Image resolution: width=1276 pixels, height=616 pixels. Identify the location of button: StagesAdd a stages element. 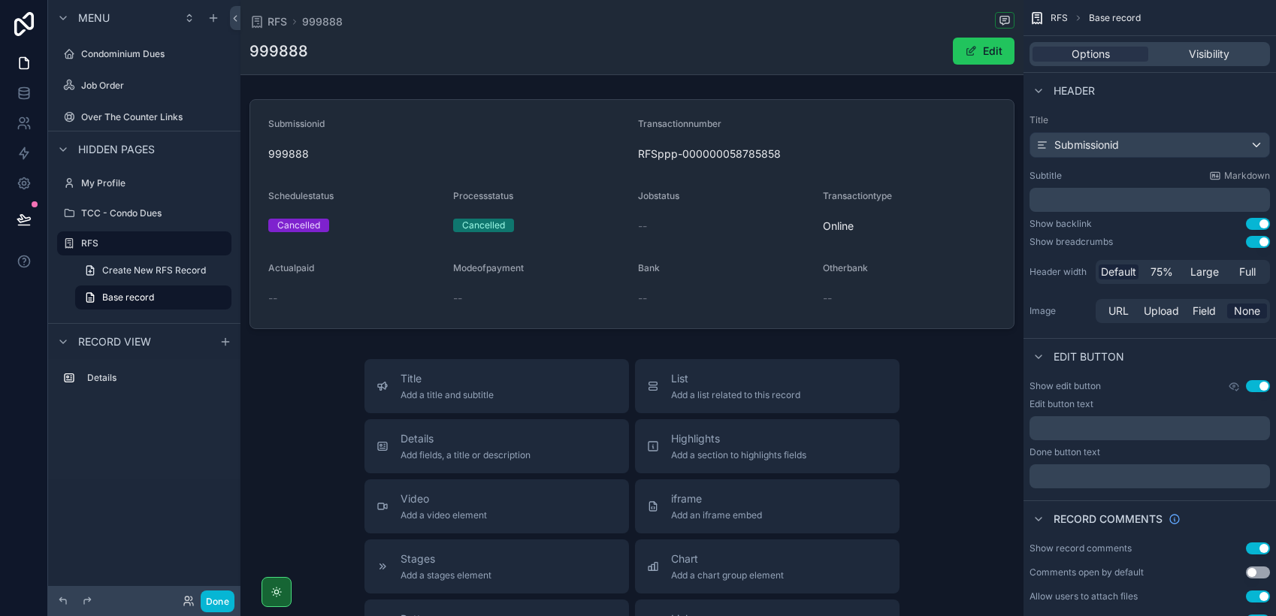
(497, 567).